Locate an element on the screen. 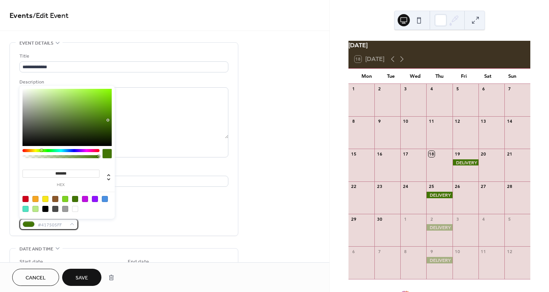 This screenshot has height=292, width=549. div: #50E3C2 is located at coordinates (26, 209).